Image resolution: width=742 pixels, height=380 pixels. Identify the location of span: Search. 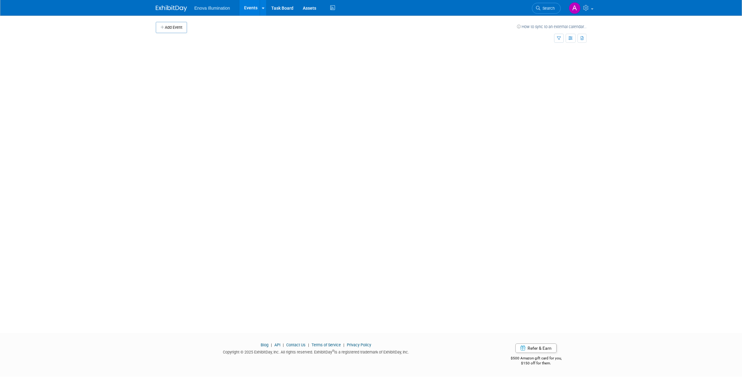
(547, 8).